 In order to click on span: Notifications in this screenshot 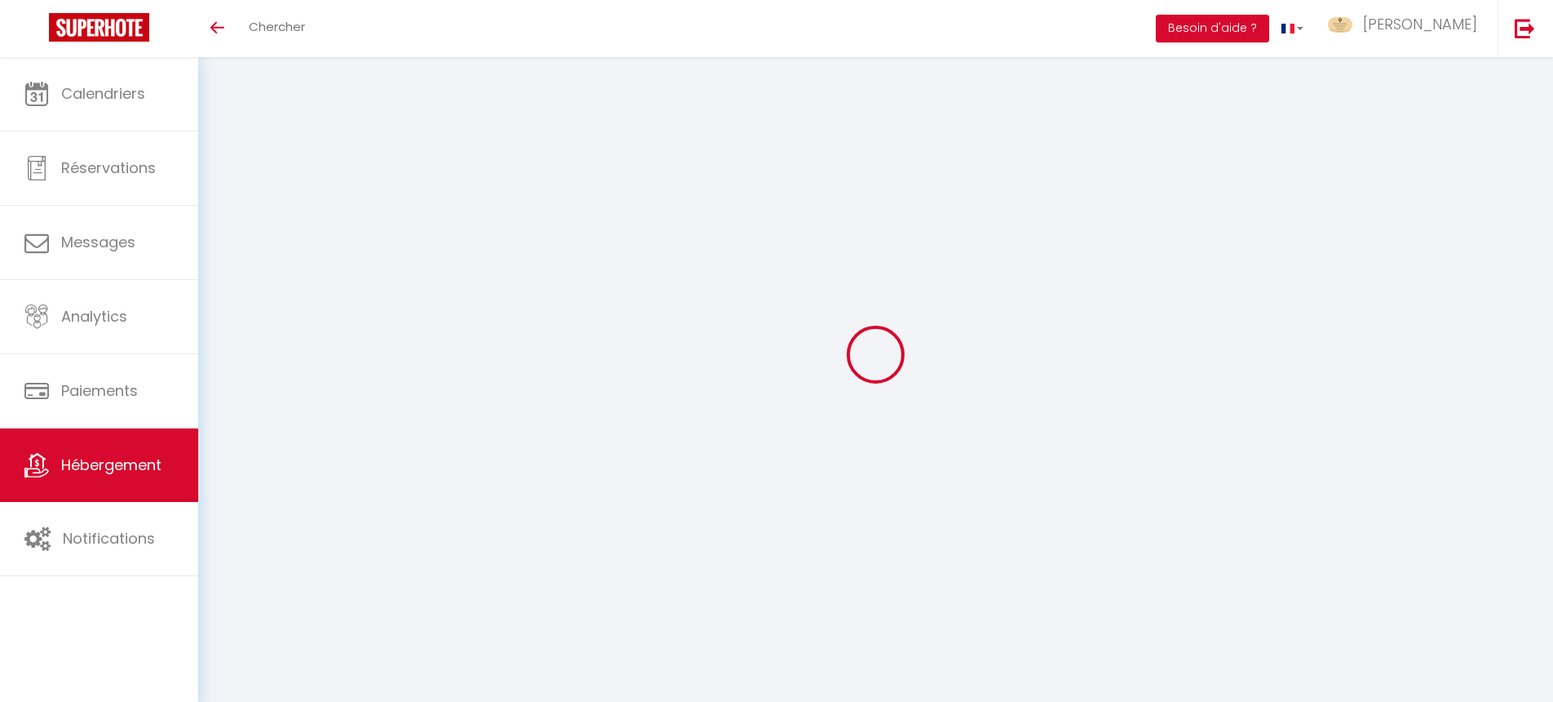, I will do `click(108, 538)`.